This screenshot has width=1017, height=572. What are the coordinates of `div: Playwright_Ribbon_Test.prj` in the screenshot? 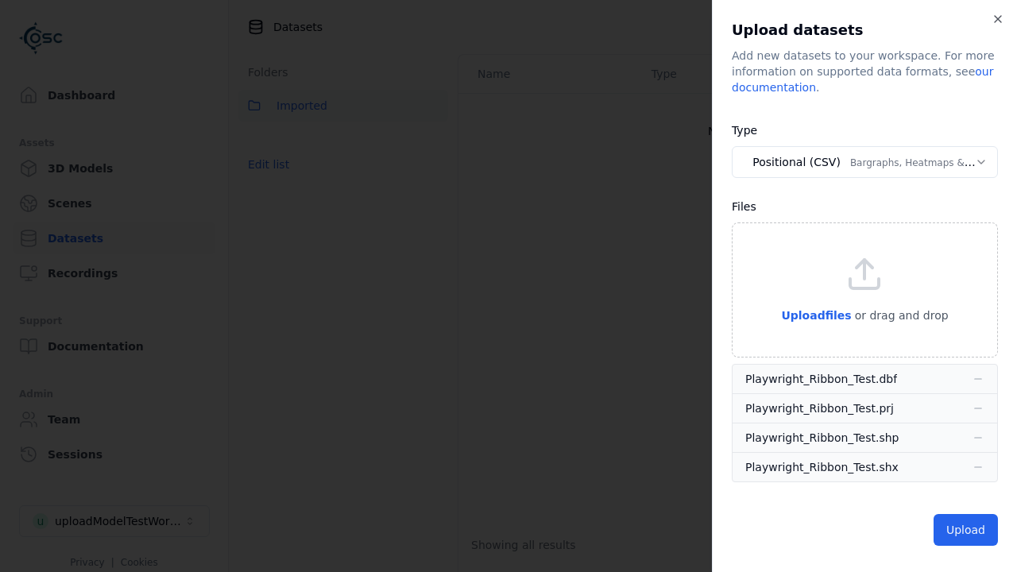 It's located at (819, 409).